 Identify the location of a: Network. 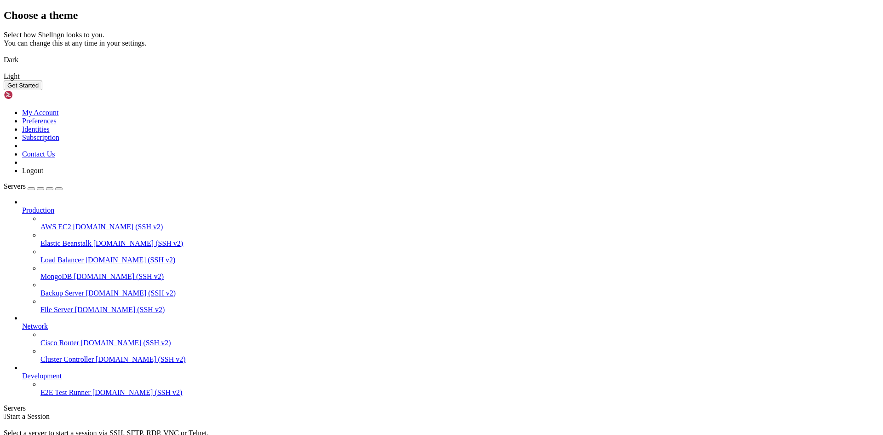
(451, 326).